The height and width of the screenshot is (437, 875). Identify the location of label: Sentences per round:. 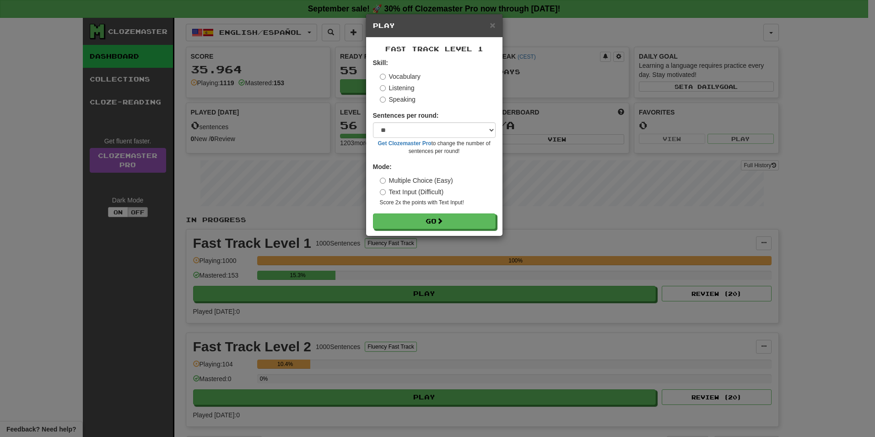
(406, 115).